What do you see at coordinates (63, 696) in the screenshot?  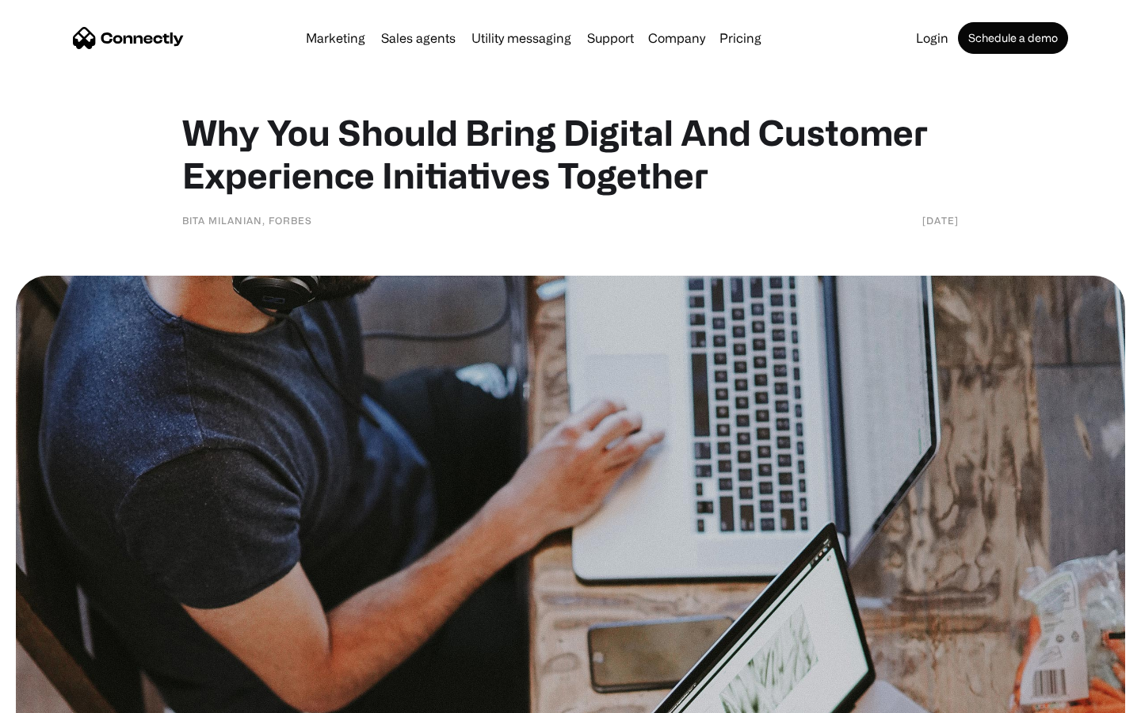 I see `ul: Language list` at bounding box center [63, 696].